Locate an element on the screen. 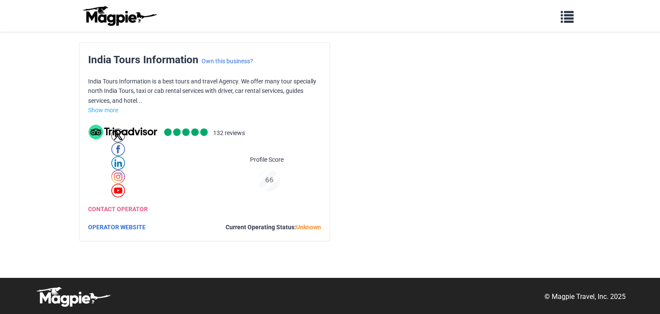 The height and width of the screenshot is (314, 660). a: Twitter is located at coordinates (118, 135).